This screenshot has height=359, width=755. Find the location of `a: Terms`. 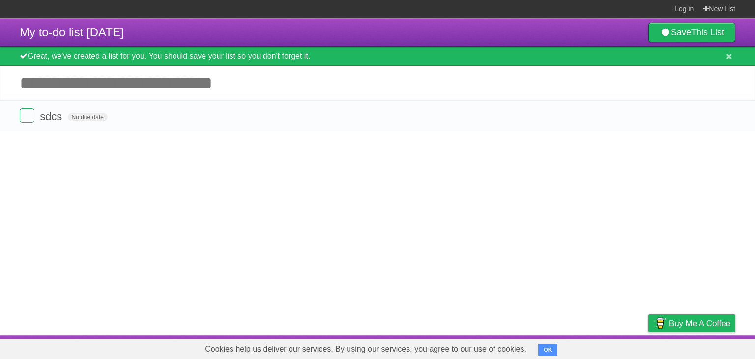

a: Terms is located at coordinates (613, 347).